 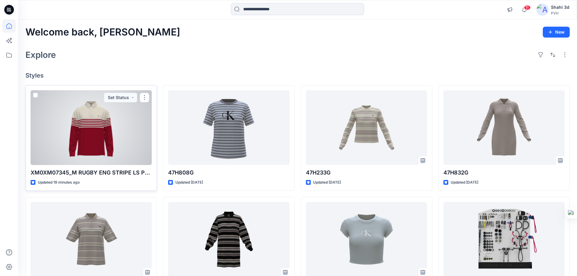 I want to click on a: 47H808G, so click(x=229, y=128).